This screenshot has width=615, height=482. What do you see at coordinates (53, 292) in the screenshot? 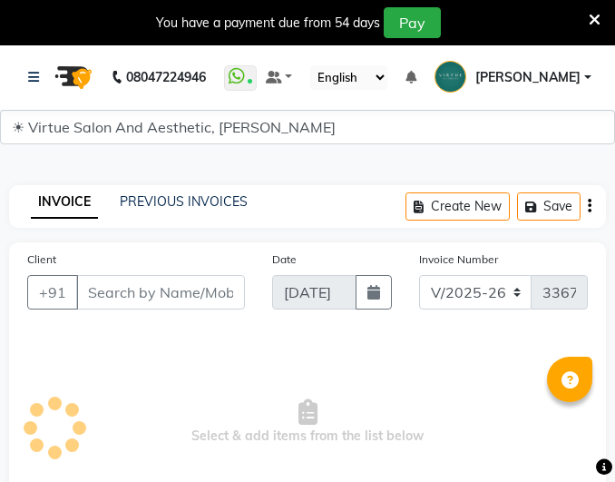
I see `button: +91` at bounding box center [53, 292].